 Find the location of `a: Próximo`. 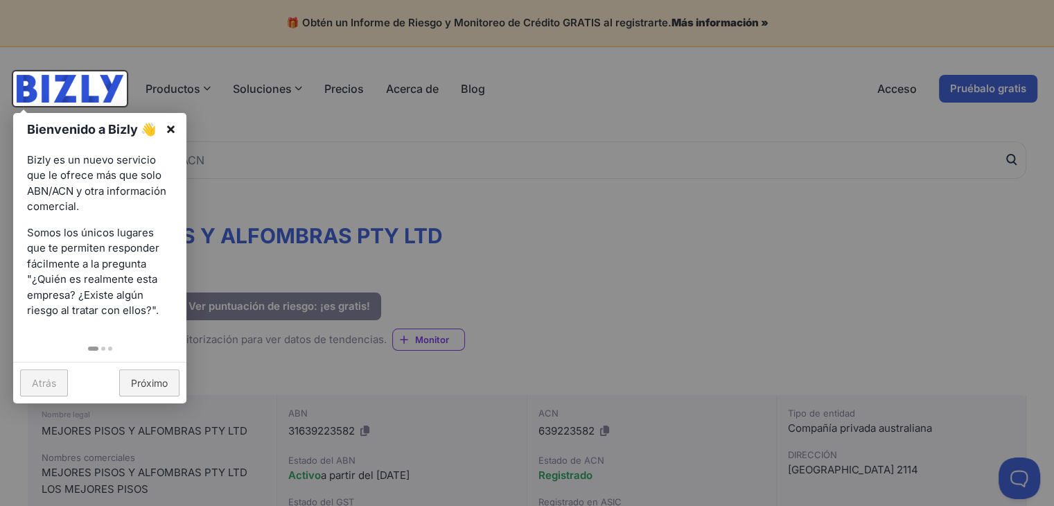

a: Próximo is located at coordinates (149, 383).